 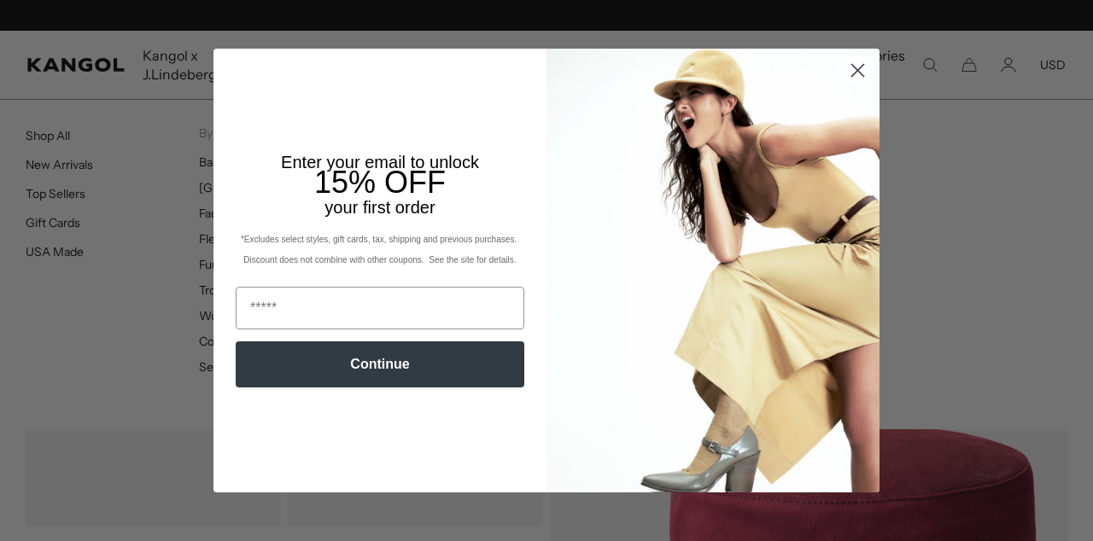 I want to click on img: 93be19ad-e773-4382-80b9-c9d740c9197f.jpeg, so click(x=713, y=271).